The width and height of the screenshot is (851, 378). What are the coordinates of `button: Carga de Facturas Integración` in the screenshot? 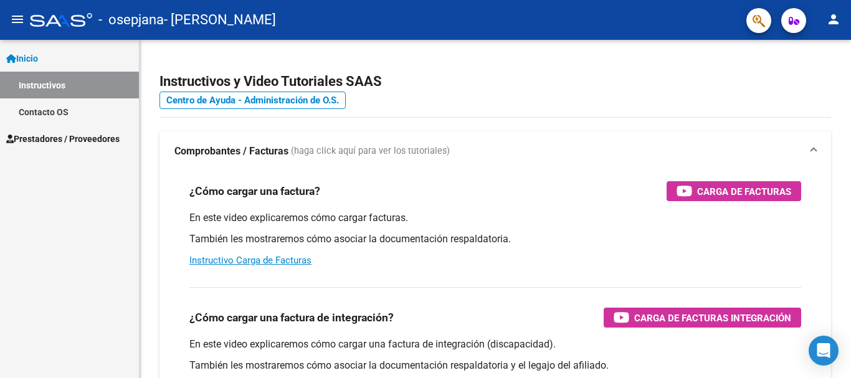 It's located at (702, 318).